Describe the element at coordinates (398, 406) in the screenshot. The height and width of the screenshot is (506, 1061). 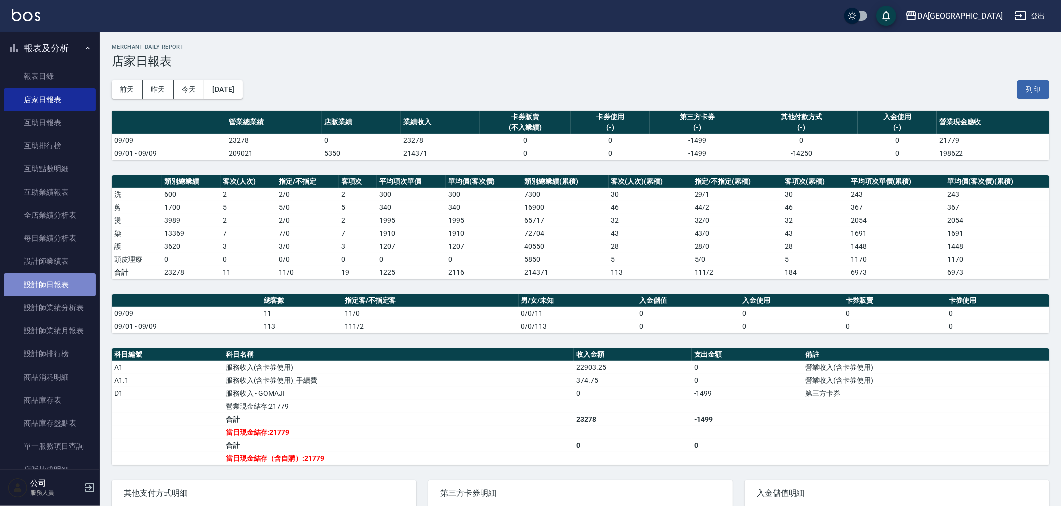
I see `td: 營業現金結存:21779` at that location.